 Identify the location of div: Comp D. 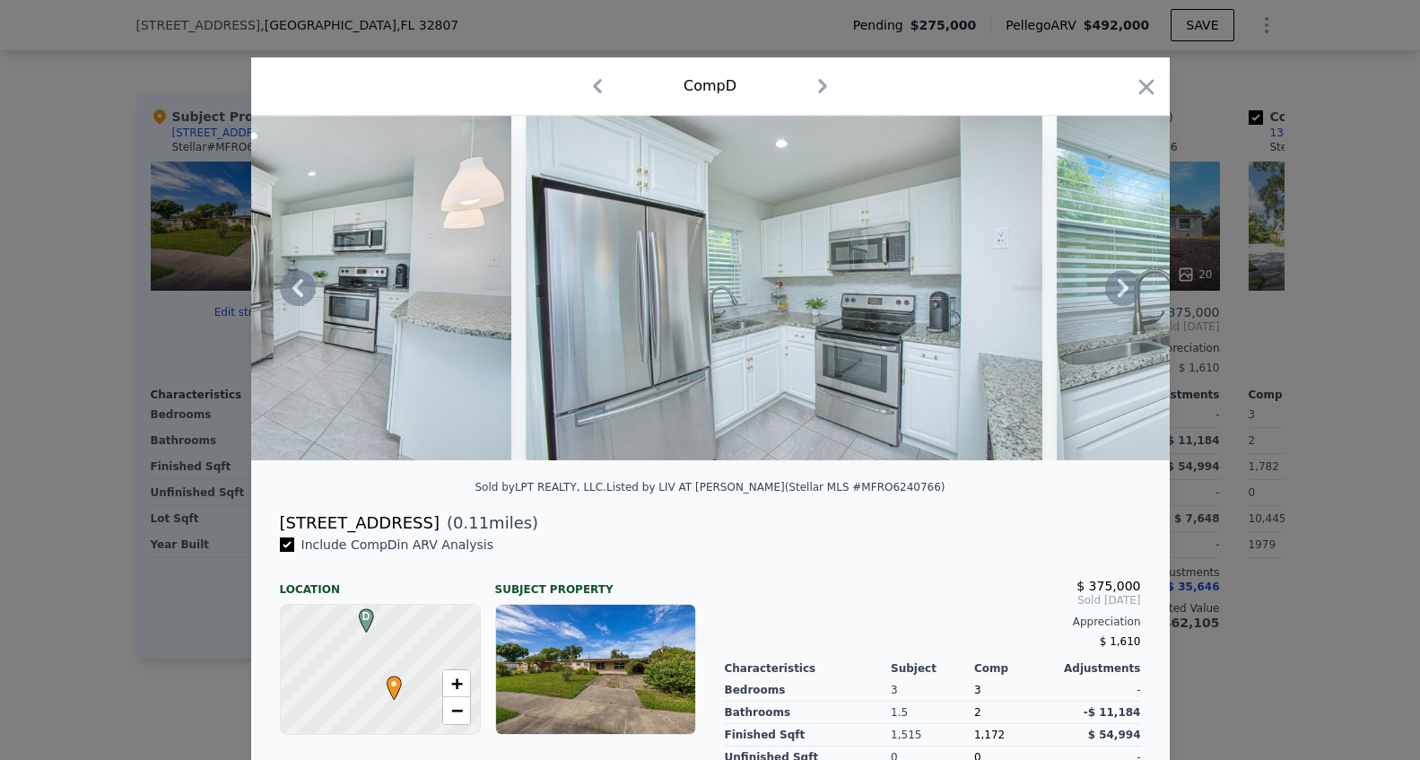
(710, 86).